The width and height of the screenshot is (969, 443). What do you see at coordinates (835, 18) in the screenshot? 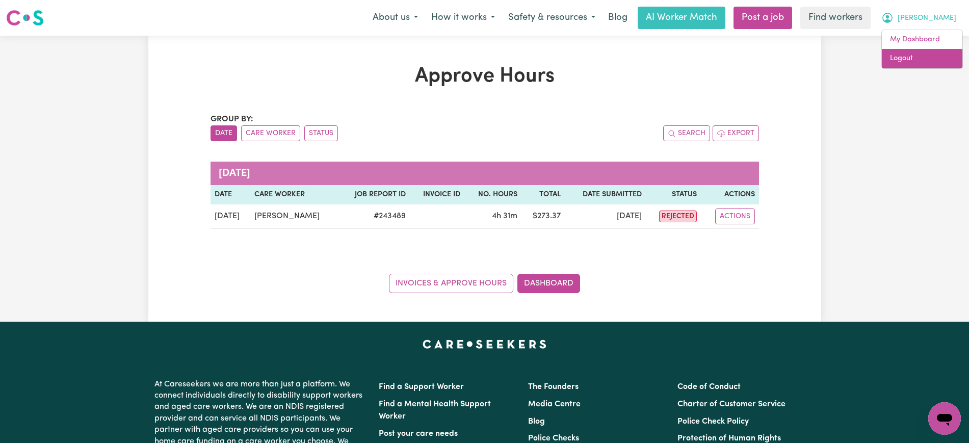
I see `a: Find workers` at bounding box center [835, 18].